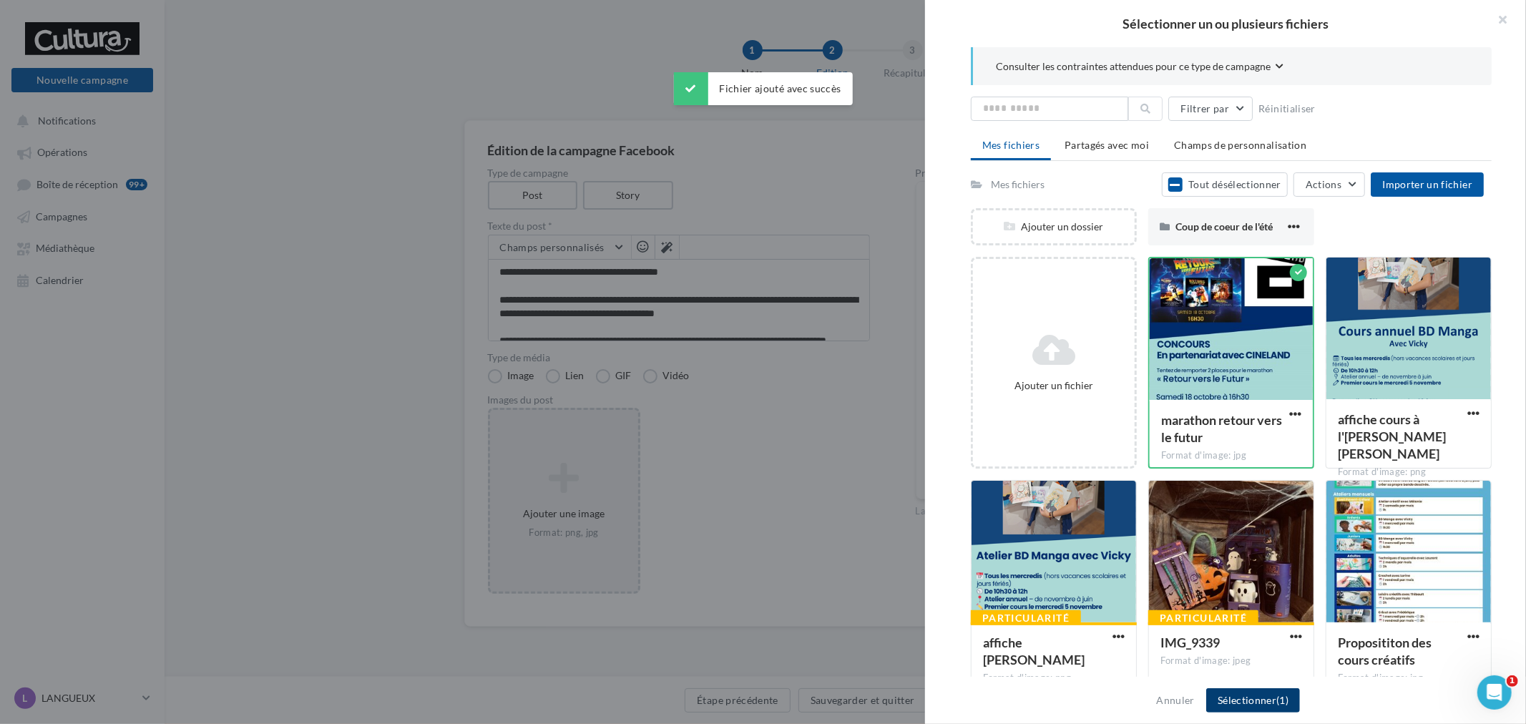 This screenshot has width=1526, height=724. I want to click on span: affiche cours à l'anné Vicky, so click(1392, 437).